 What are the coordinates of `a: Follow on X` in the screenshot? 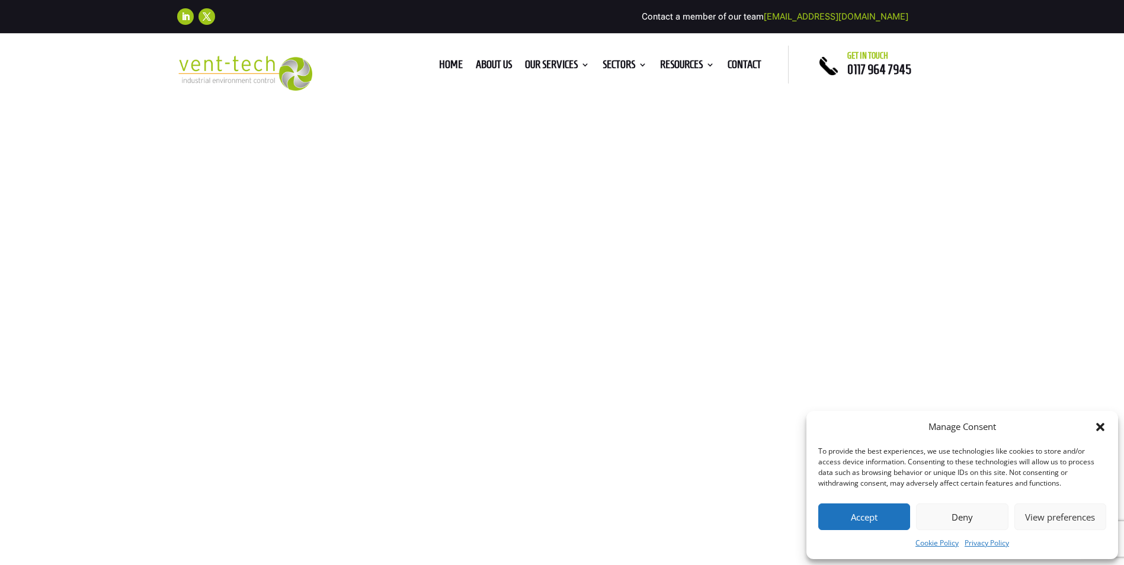 It's located at (207, 17).